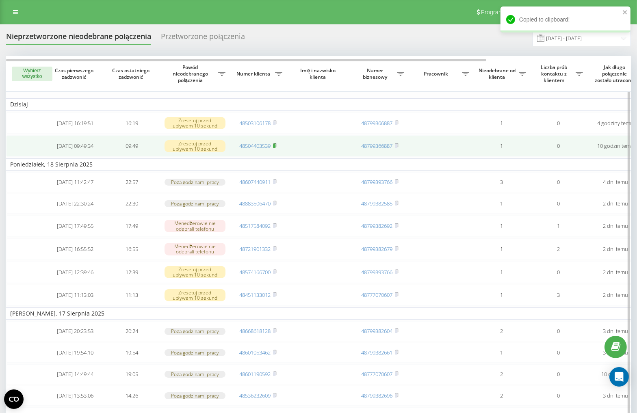 The height and width of the screenshot is (413, 637). Describe the element at coordinates (254, 74) in the screenshot. I see `span: Numer klienta` at that location.